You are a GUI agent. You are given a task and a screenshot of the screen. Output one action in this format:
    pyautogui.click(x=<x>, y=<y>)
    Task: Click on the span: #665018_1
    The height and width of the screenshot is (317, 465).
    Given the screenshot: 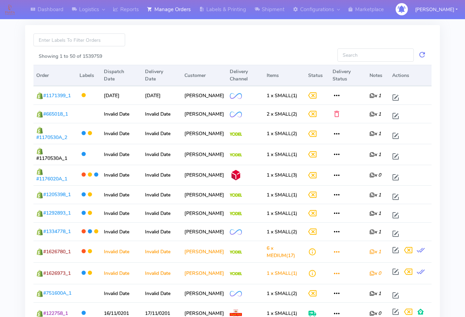 What is the action you would take?
    pyautogui.click(x=55, y=114)
    